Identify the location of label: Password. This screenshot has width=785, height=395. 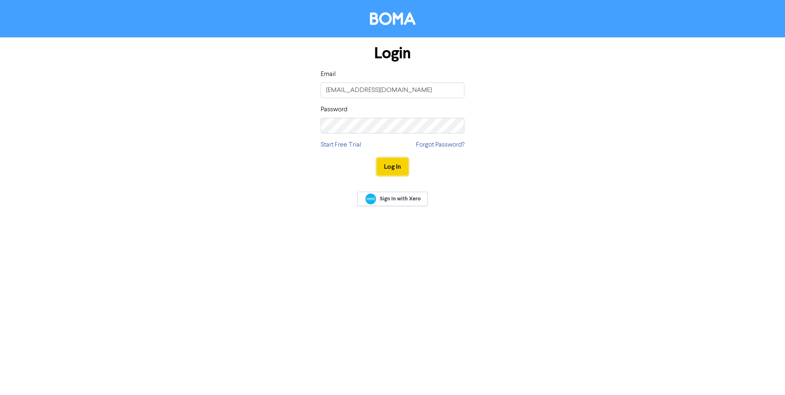
(334, 110).